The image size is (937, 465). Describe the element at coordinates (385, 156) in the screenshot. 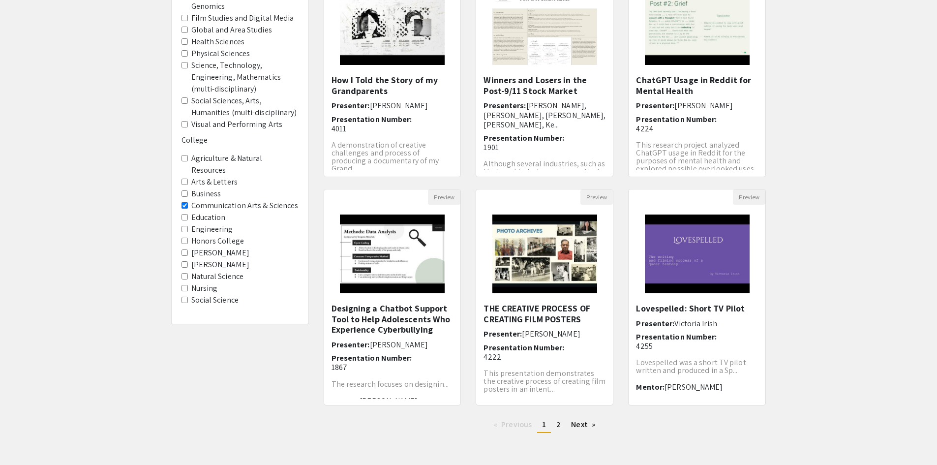

I see `span: A demonstration of creative challenges and process of producing a documentary of my Grand...` at that location.